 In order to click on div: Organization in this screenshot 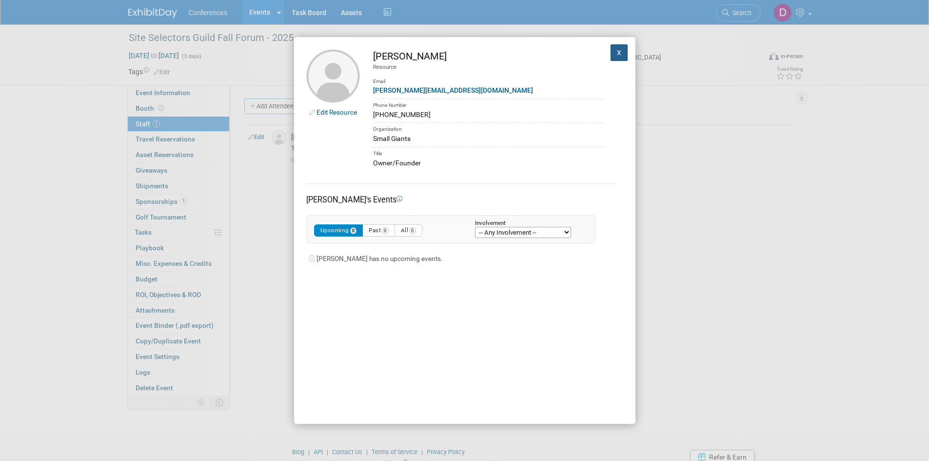, I will do `click(488, 128)`.